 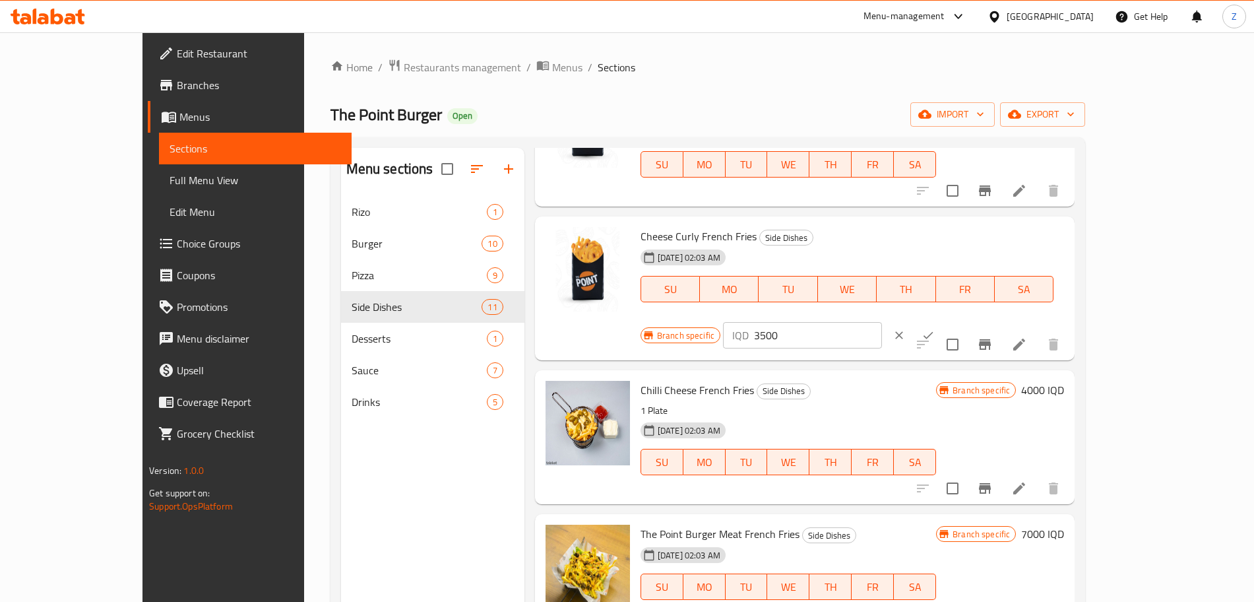 What do you see at coordinates (259, 275) in the screenshot?
I see `span: Coupons` at bounding box center [259, 275].